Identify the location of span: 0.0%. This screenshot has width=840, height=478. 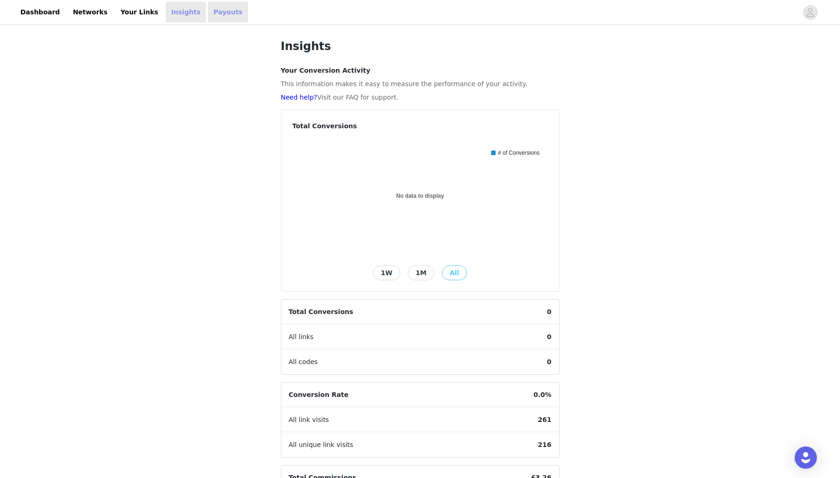
(542, 394).